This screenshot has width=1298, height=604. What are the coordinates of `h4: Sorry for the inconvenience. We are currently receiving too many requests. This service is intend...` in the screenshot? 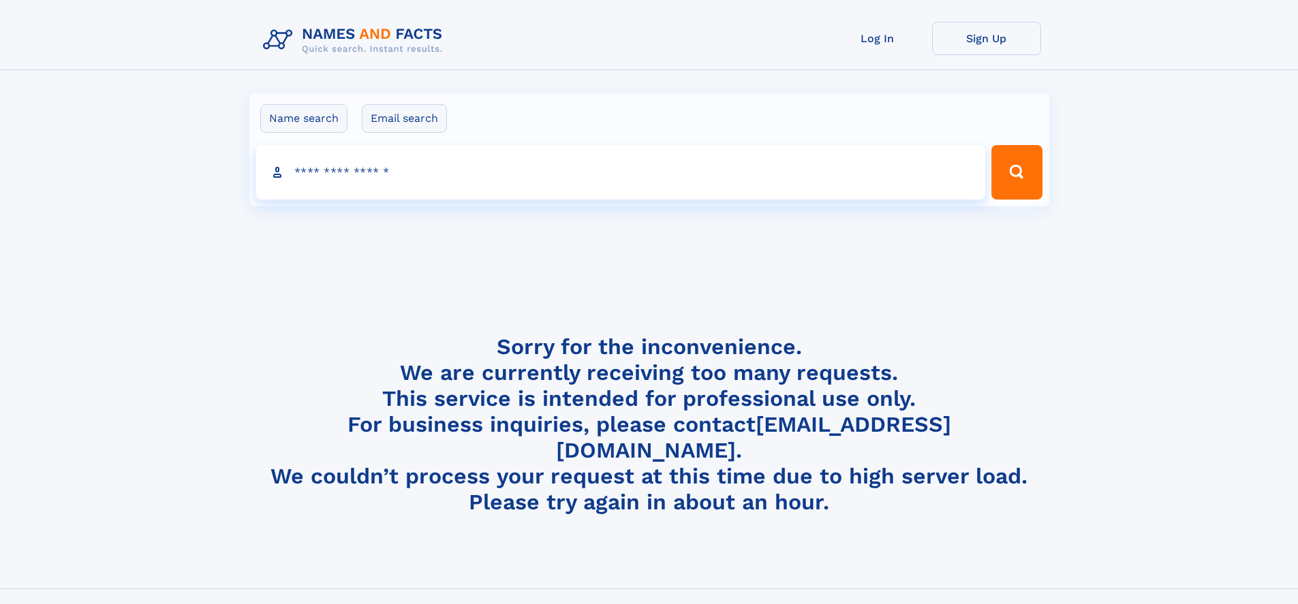 It's located at (649, 425).